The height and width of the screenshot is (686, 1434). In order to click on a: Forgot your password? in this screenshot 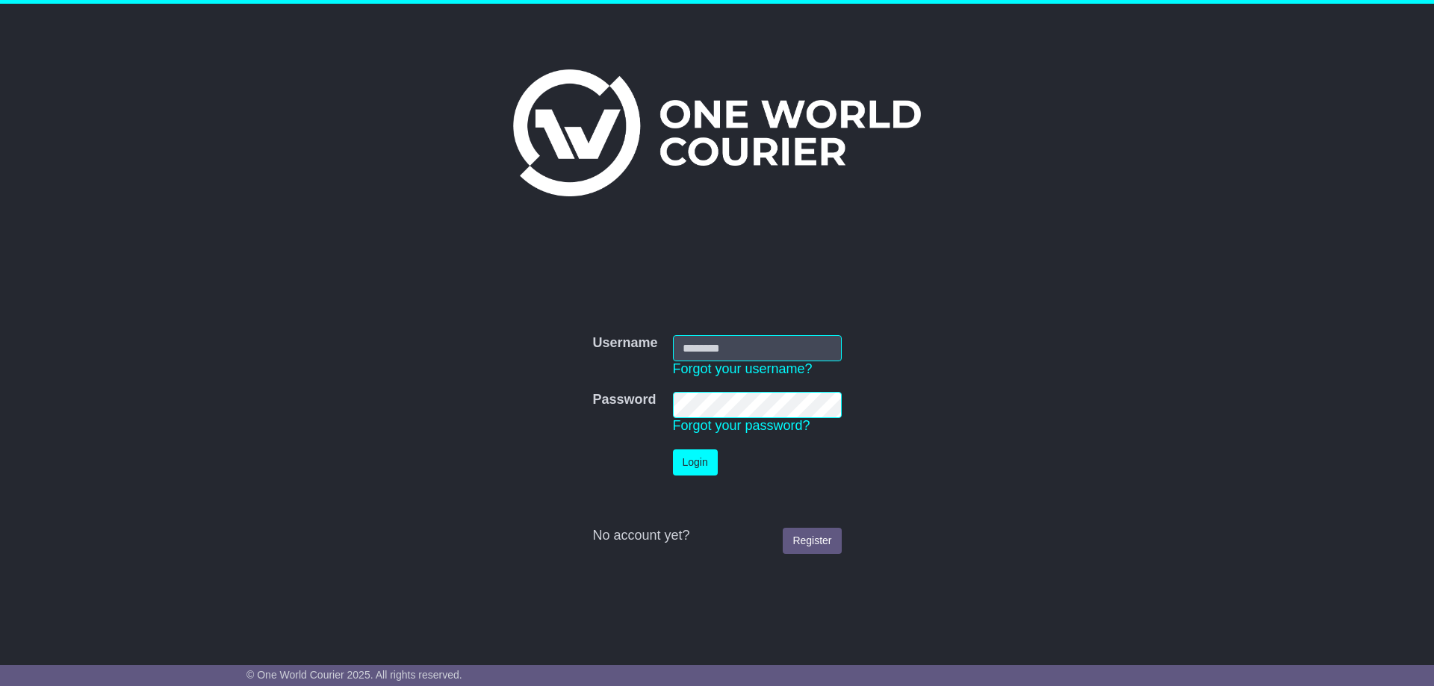, I will do `click(742, 426)`.